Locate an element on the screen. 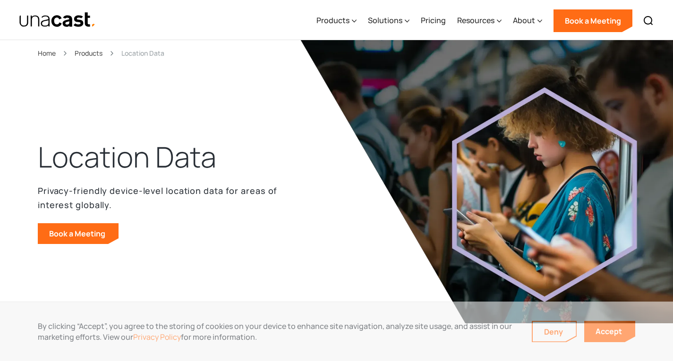 The height and width of the screenshot is (361, 673). img: Unacast text logo is located at coordinates (57, 20).